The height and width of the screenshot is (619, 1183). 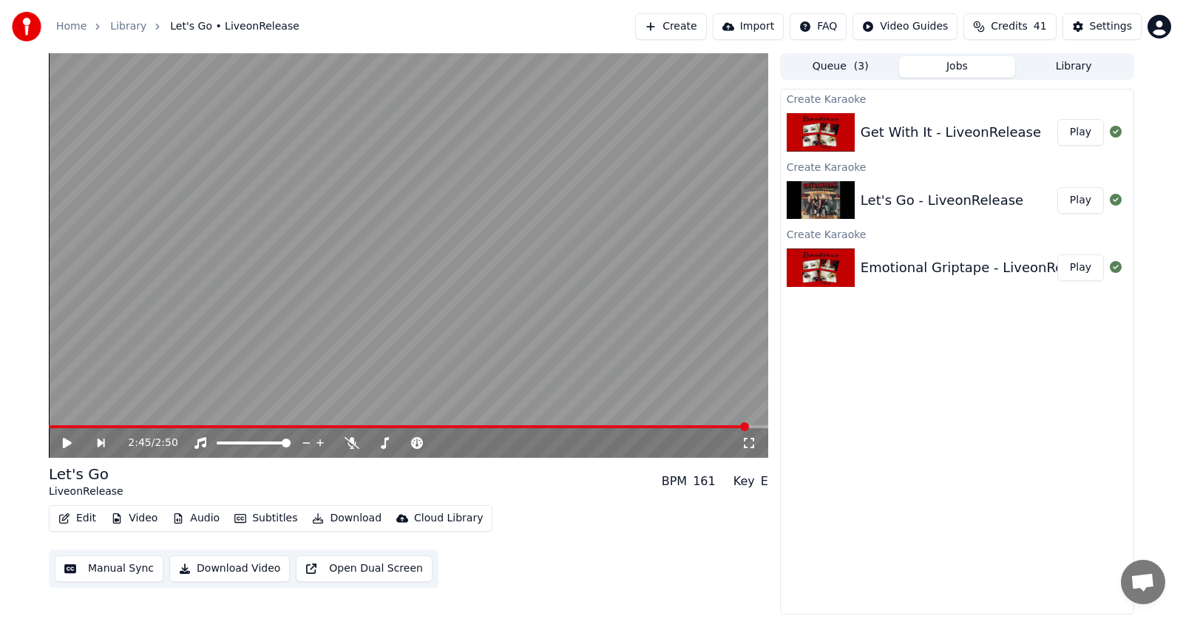 I want to click on button: Video Guides, so click(x=905, y=27).